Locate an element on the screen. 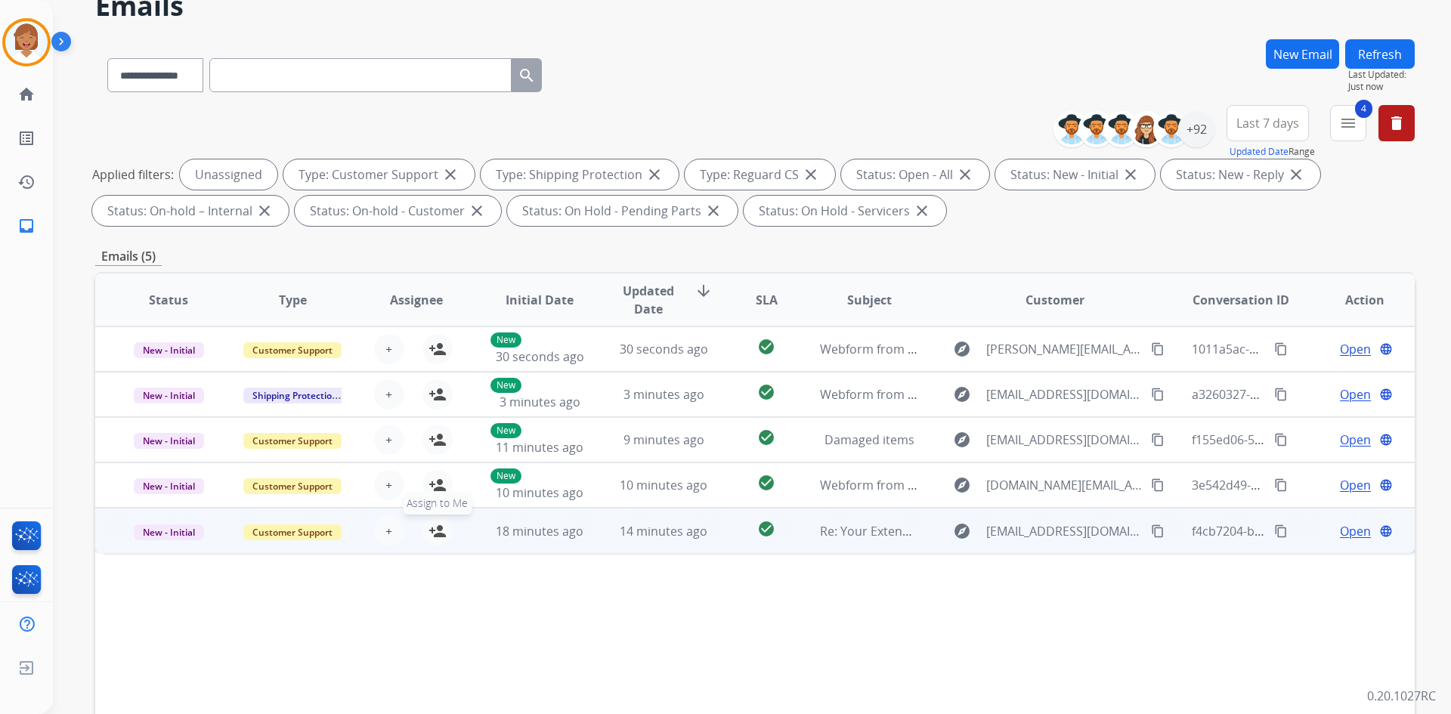 The height and width of the screenshot is (714, 1451). span: a3260327-e9cc-4e9c-ba34-fa37d7c1421f is located at coordinates (1305, 395).